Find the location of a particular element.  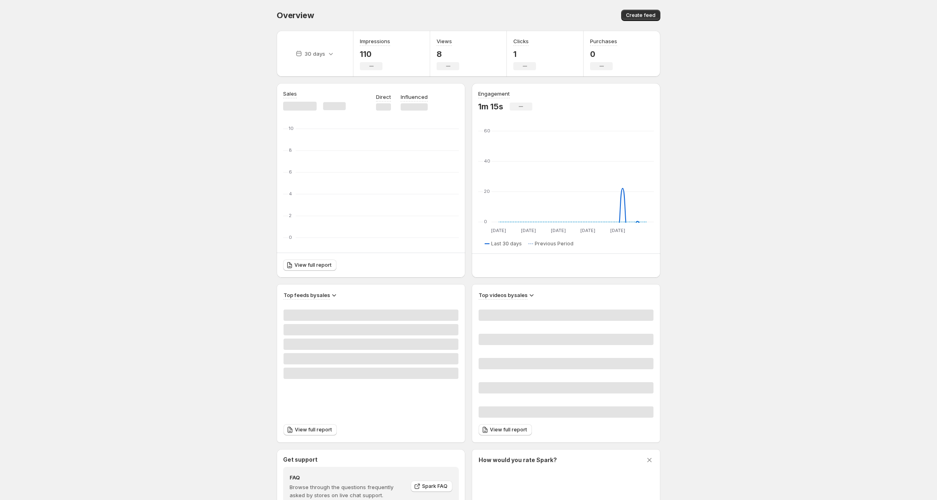

p: Direct is located at coordinates (383, 97).